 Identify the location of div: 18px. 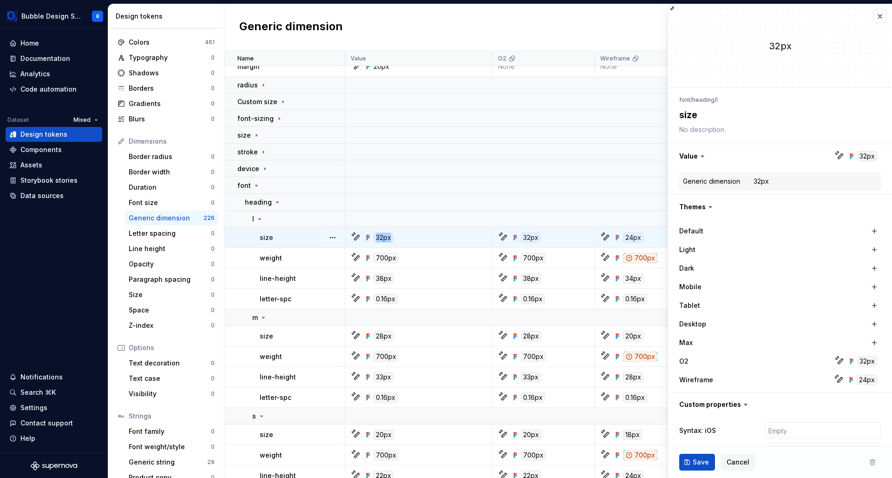
(632, 434).